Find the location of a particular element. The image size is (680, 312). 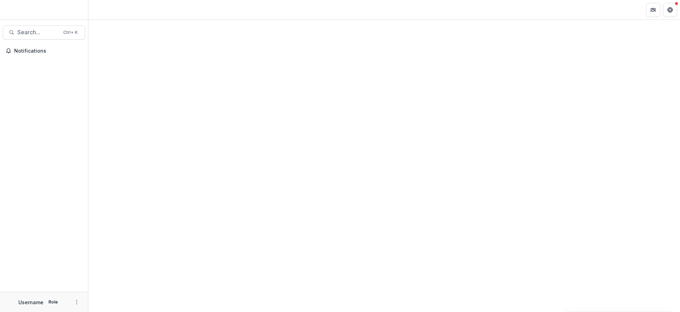

button: Get Help is located at coordinates (670, 10).